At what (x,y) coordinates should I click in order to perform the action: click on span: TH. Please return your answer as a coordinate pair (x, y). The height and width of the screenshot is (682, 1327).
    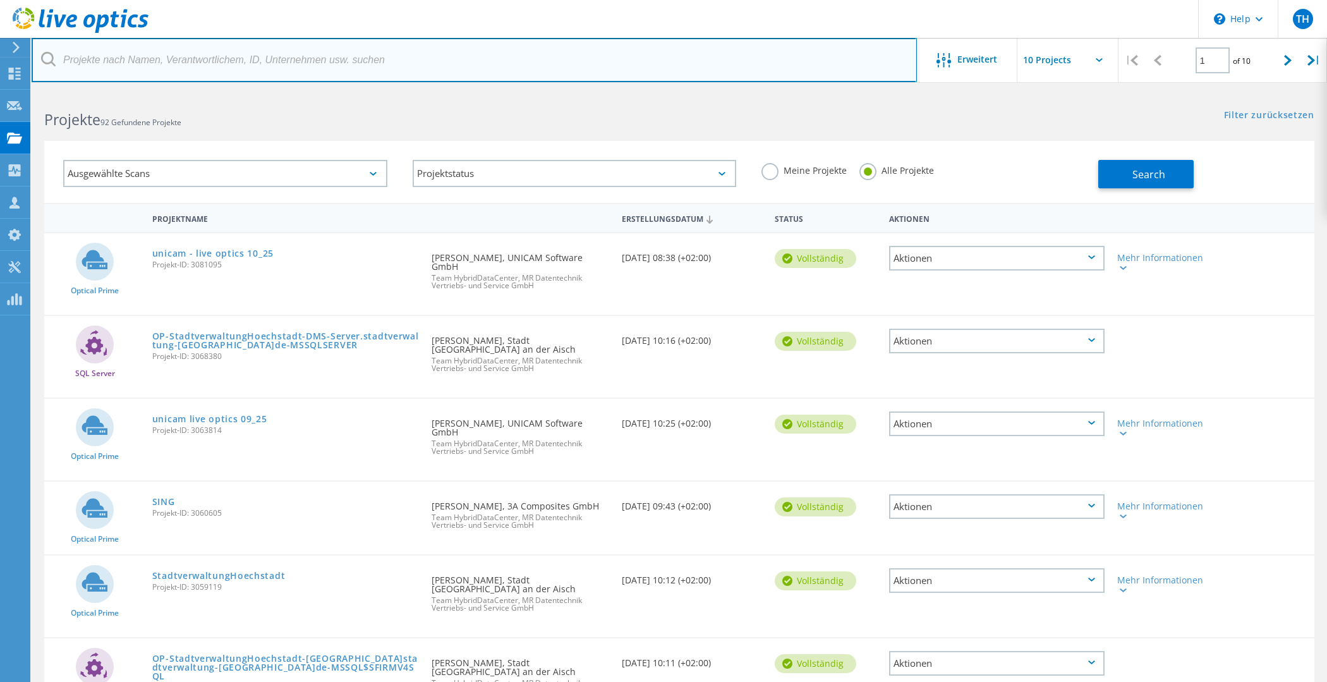
    Looking at the image, I should click on (1302, 19).